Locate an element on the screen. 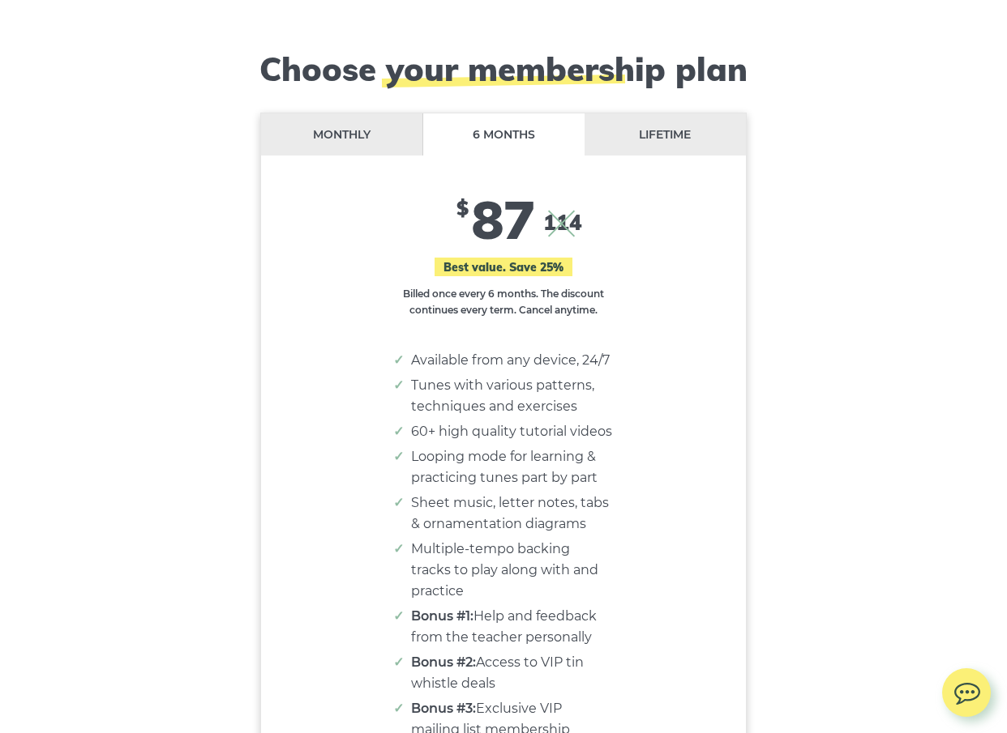 The image size is (1007, 733). li: 60+ high quality tutorial videos is located at coordinates (511, 432).